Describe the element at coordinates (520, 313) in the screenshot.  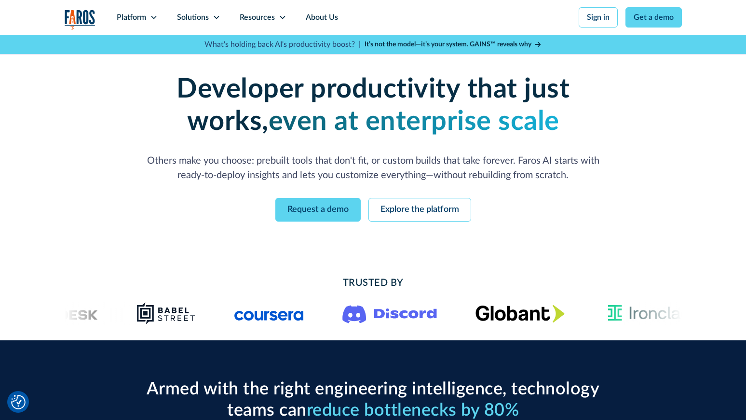
I see `img: Globant's logo` at that location.